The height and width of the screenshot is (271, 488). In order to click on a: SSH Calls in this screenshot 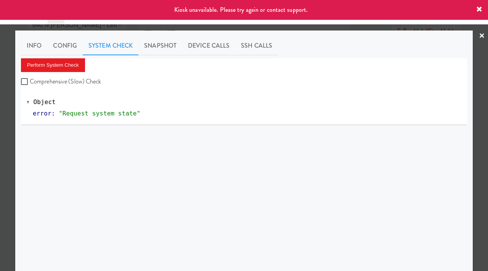, I will do `click(256, 46)`.